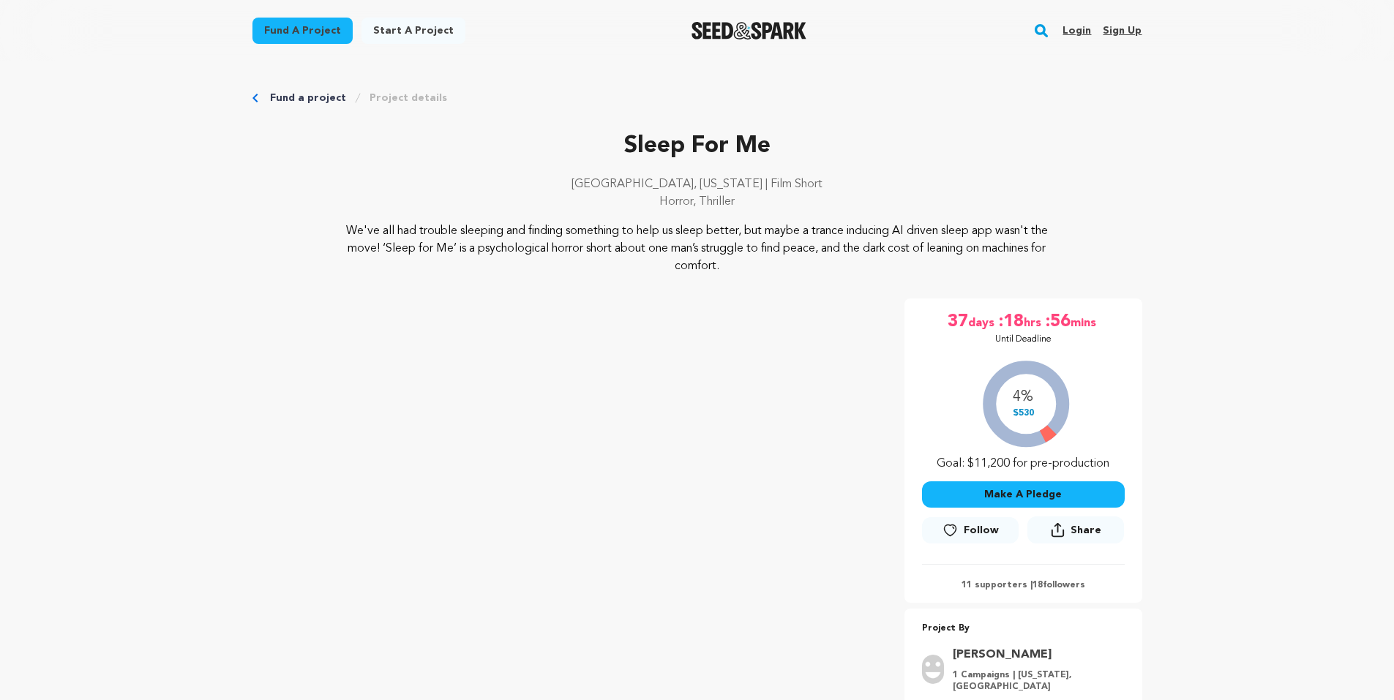 This screenshot has height=700, width=1394. What do you see at coordinates (1023, 495) in the screenshot?
I see `button: Make A Pledge` at bounding box center [1023, 495].